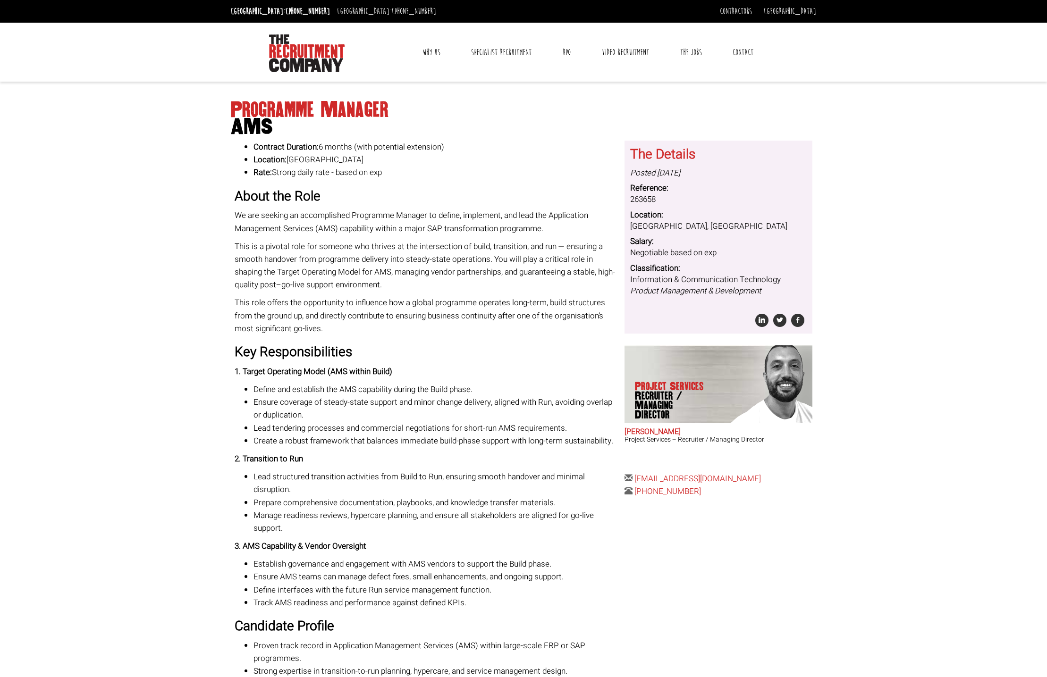 The image size is (1047, 677). Describe the element at coordinates (719, 215) in the screenshot. I see `dt: Location:` at that location.